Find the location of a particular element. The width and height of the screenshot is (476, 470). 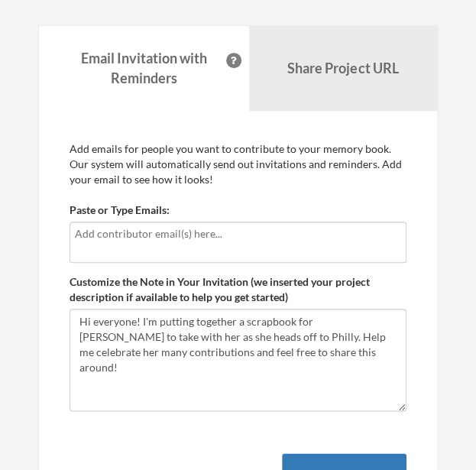

span: Support is located at coordinates (58, 18).